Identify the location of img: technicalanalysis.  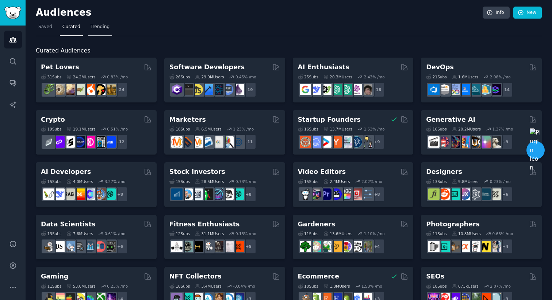
(238, 194).